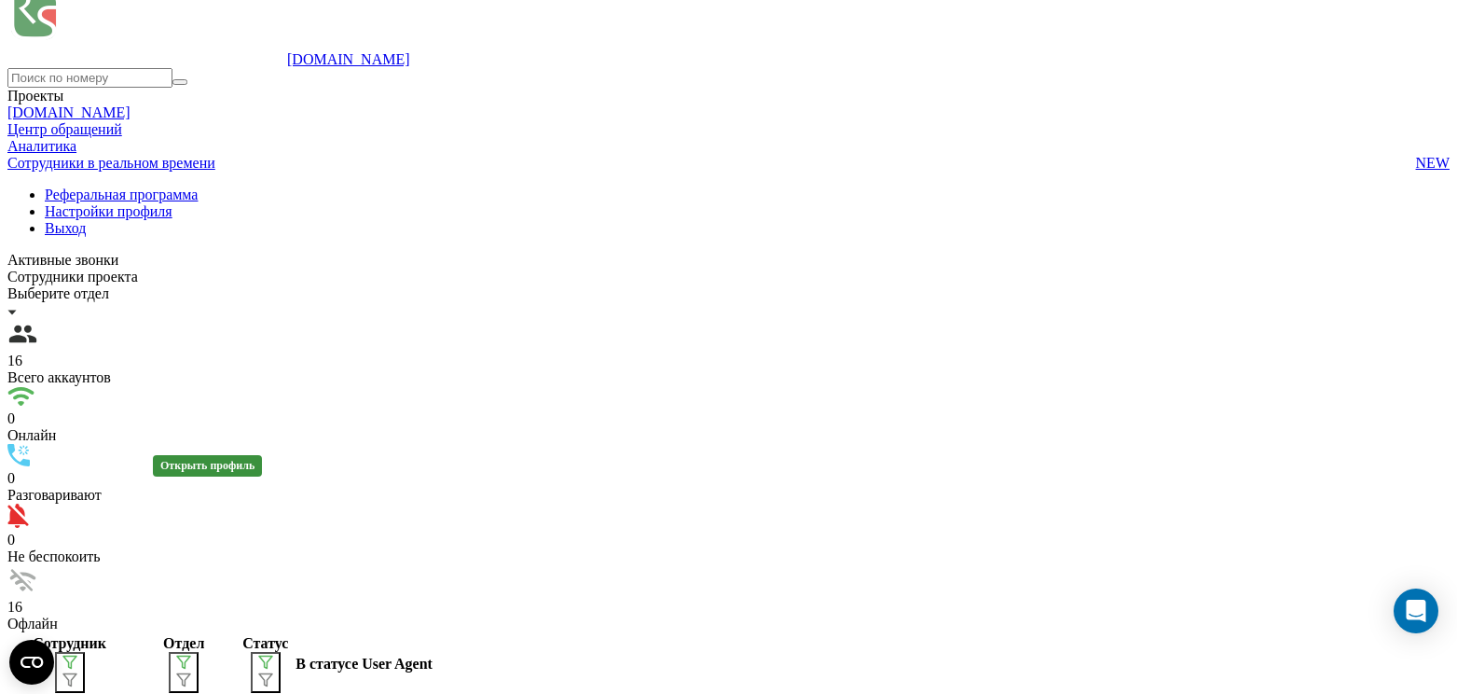 The height and width of the screenshot is (694, 1457). I want to click on a: Центр обращений, so click(64, 129).